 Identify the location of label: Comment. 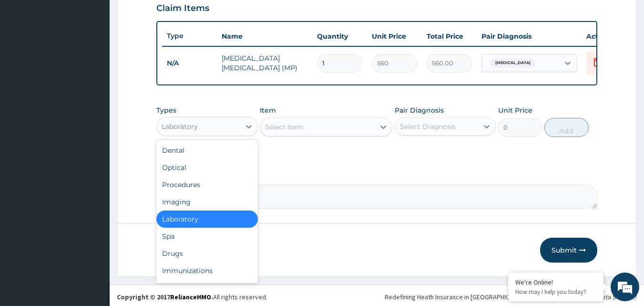
(377, 175).